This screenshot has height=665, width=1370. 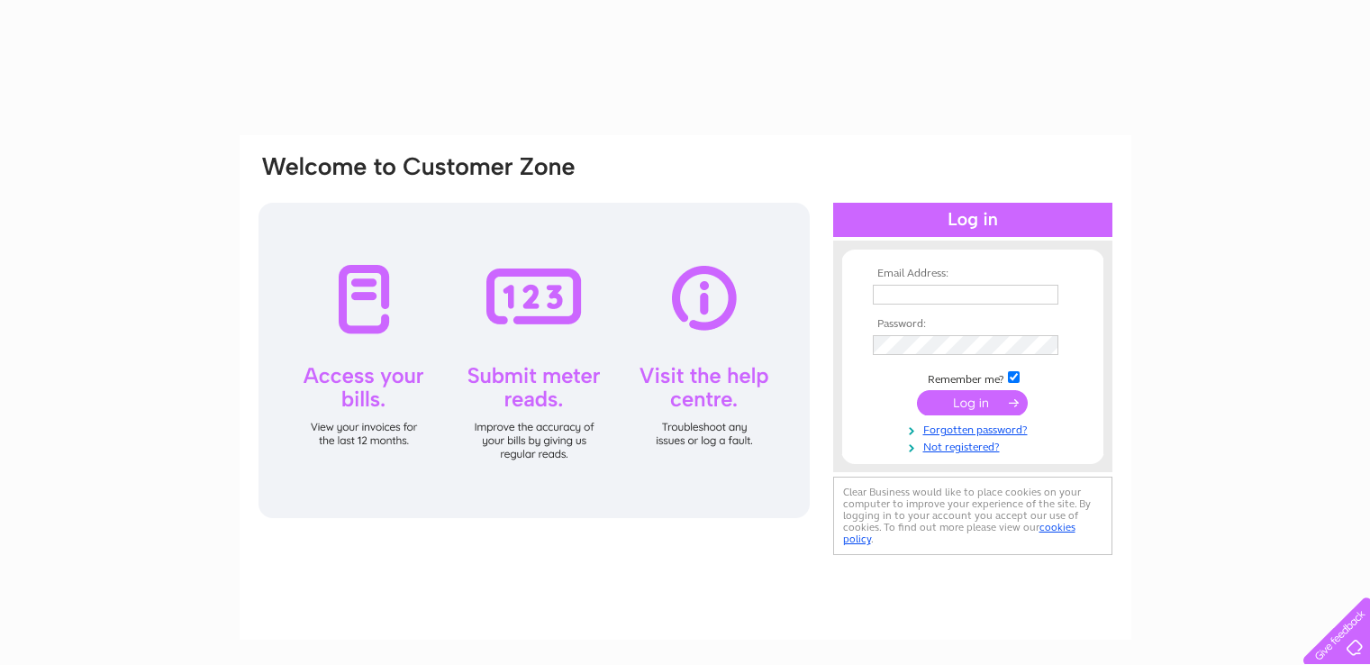 I want to click on th: Email Address:, so click(x=973, y=274).